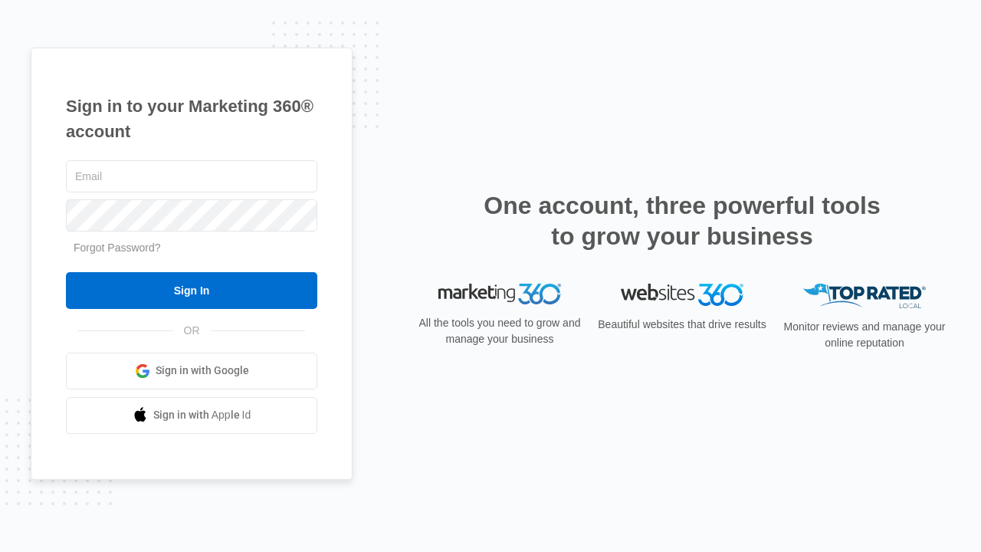  I want to click on a: Forgot Password?, so click(117, 247).